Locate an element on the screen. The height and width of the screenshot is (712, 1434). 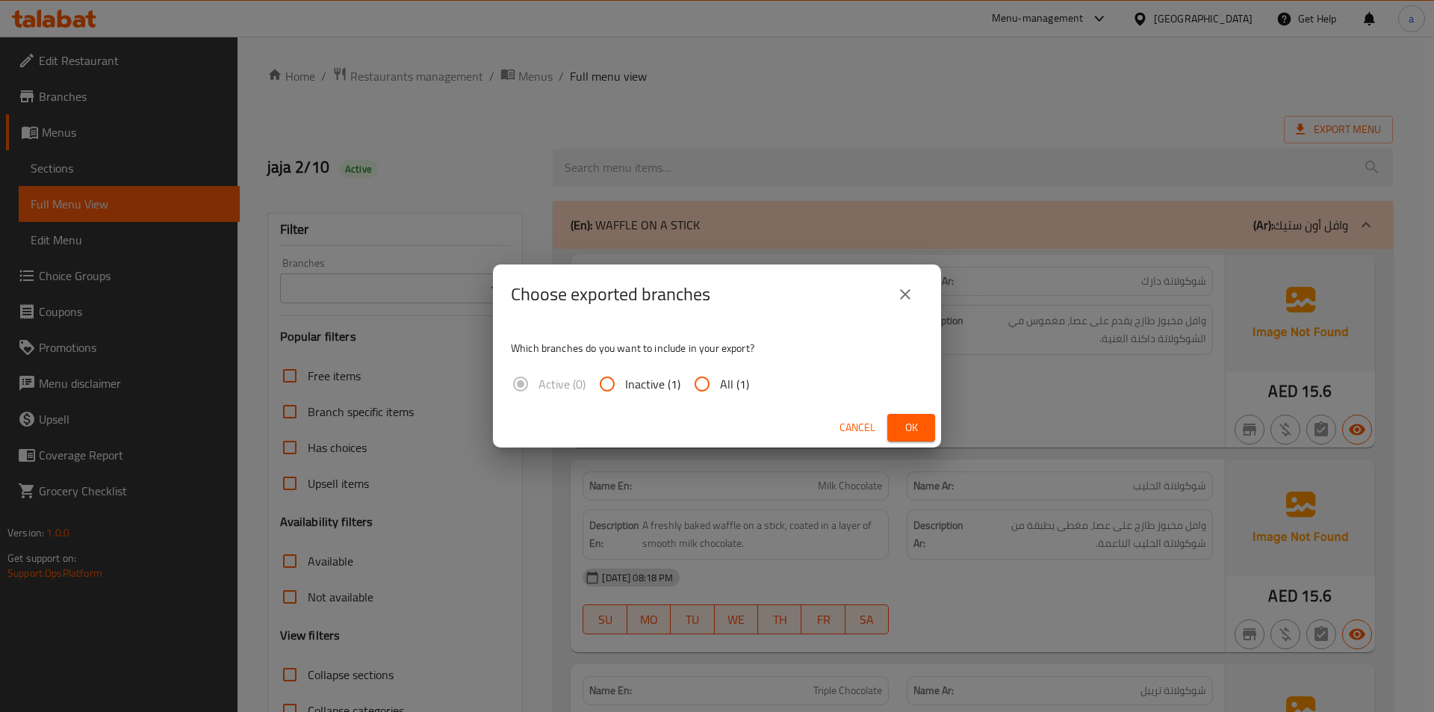
button: Ok is located at coordinates (911, 427).